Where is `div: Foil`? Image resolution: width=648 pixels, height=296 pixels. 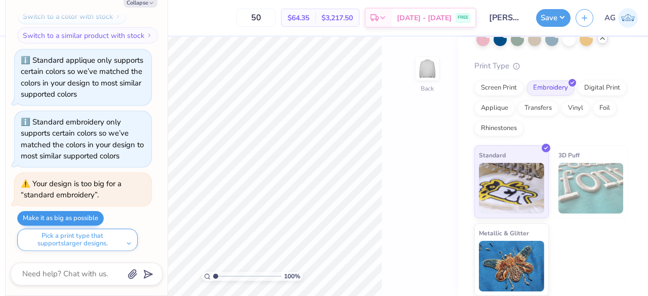
div: Foil is located at coordinates (604, 108).